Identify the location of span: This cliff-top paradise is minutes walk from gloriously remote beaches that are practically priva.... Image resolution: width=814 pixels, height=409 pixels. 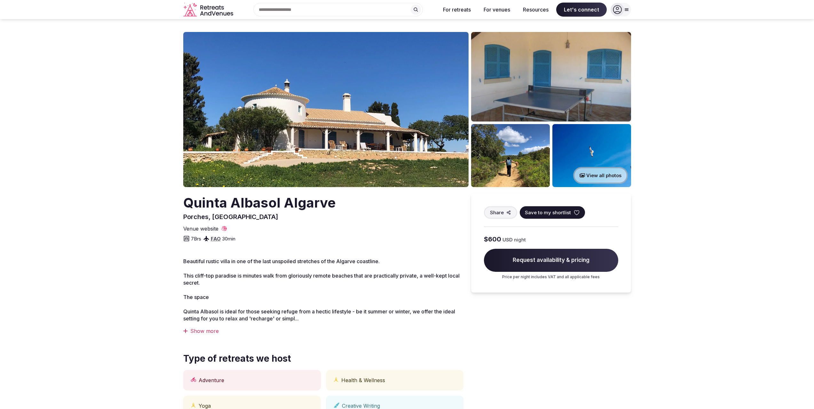
(321, 279).